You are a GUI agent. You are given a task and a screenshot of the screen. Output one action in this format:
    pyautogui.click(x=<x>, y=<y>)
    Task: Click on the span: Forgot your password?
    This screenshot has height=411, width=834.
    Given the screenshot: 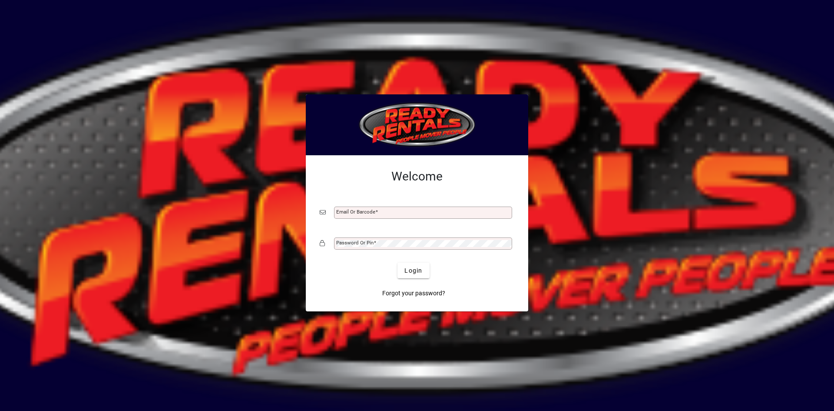 What is the action you would take?
    pyautogui.click(x=414, y=293)
    